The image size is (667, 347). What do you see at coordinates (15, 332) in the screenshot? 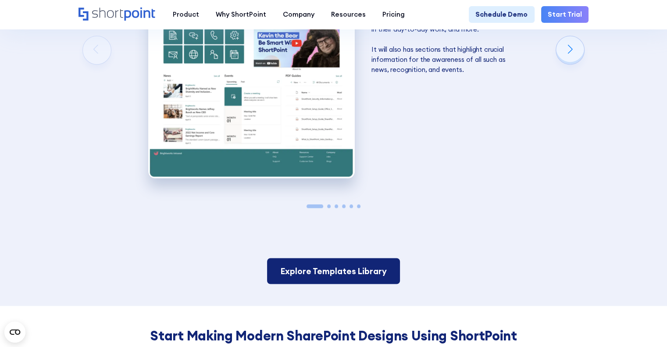
I see `button: Open CMP widget` at bounding box center [15, 332].